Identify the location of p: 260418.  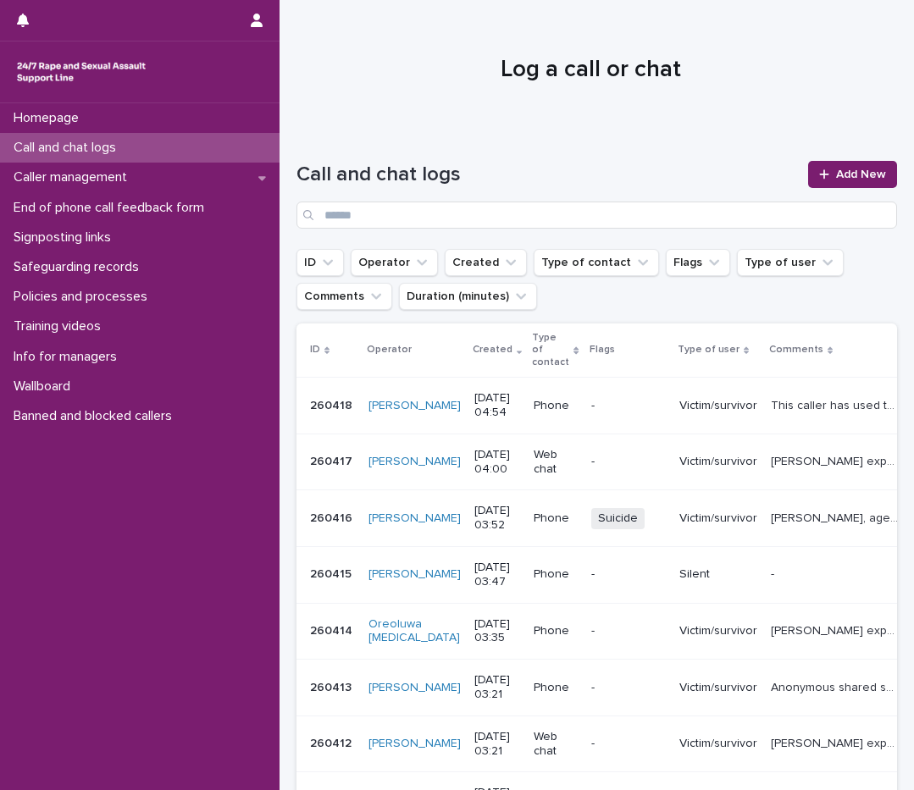
(333, 404).